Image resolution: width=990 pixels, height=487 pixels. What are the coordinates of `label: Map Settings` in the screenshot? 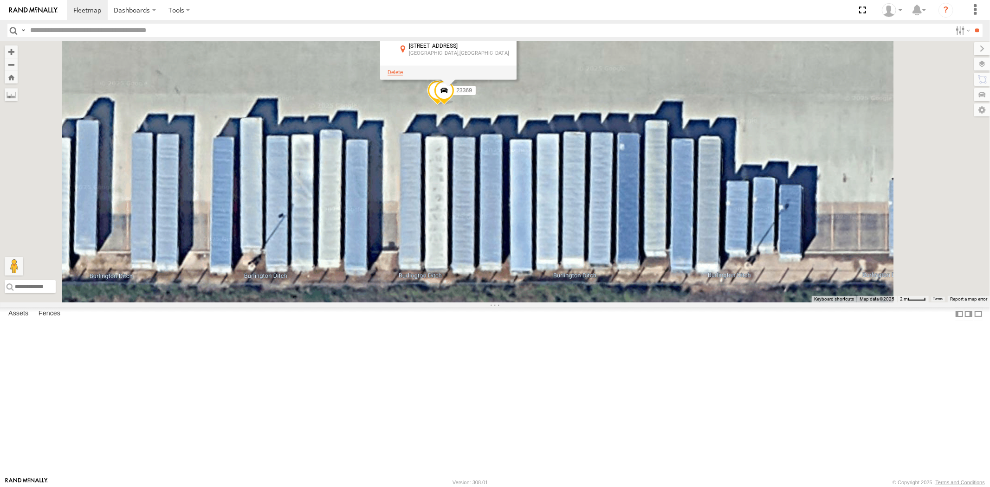 It's located at (982, 110).